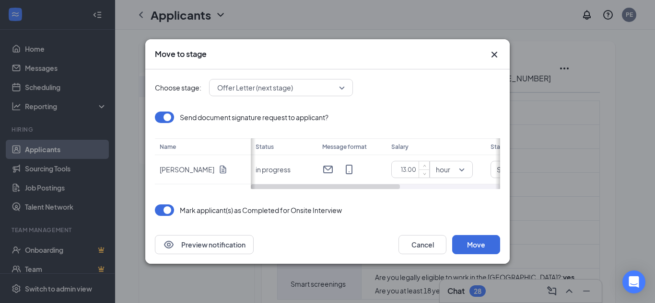 The height and width of the screenshot is (303, 655). I want to click on span: Choose stage:, so click(178, 88).